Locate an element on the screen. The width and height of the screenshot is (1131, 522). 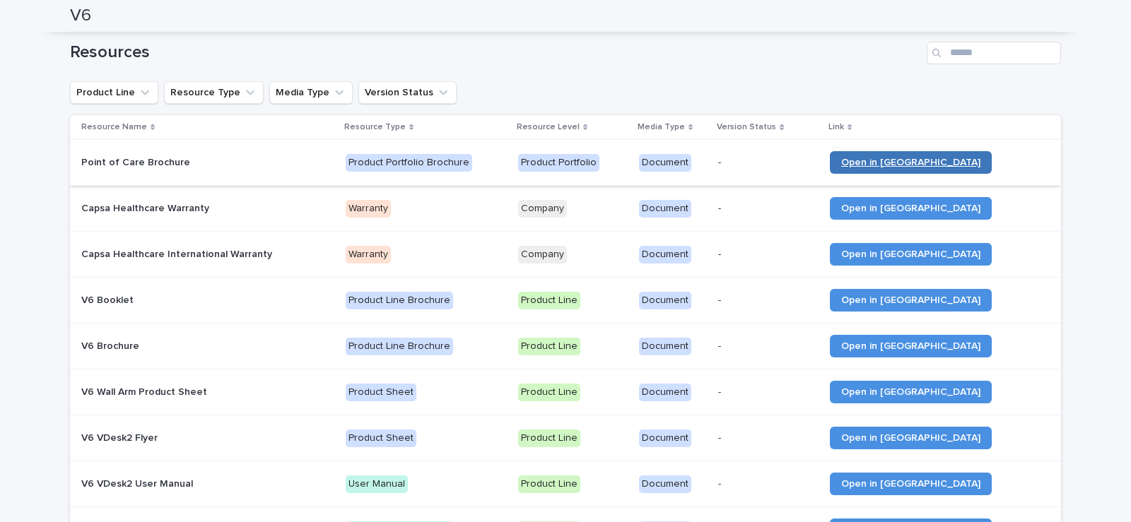
p: V6 Booklet is located at coordinates (109, 299).